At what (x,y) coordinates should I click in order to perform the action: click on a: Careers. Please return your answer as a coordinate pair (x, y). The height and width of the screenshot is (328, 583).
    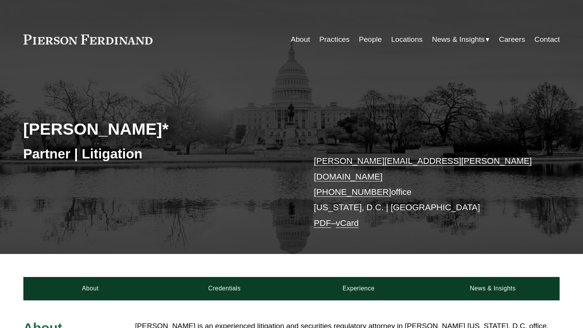
    Looking at the image, I should click on (512, 40).